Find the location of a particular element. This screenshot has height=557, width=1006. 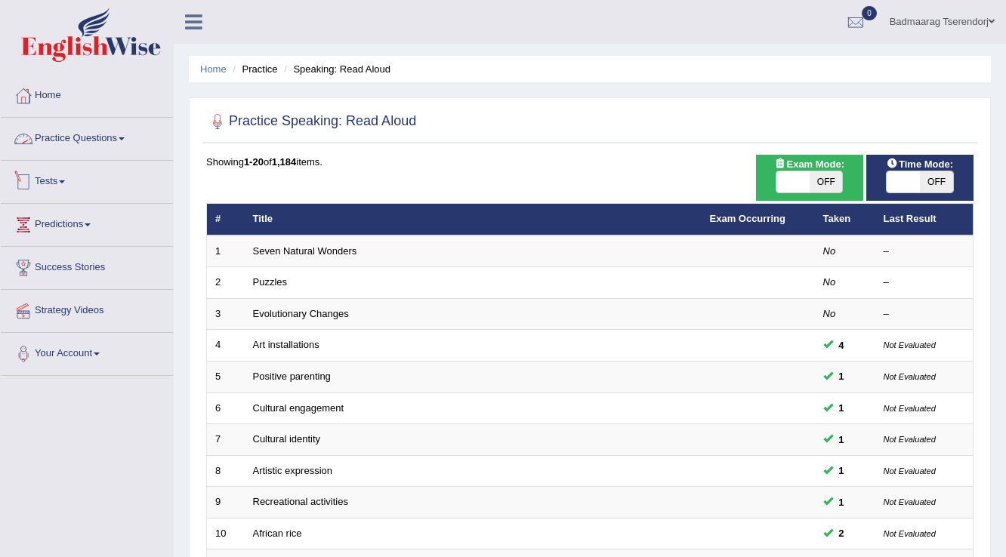

a: Predictions is located at coordinates (87, 223).